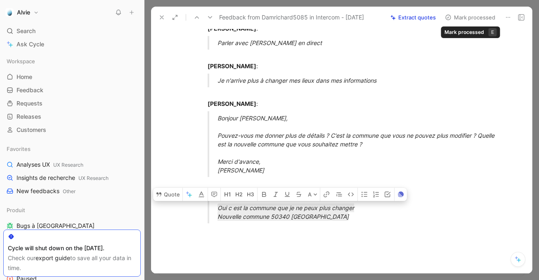  What do you see at coordinates (72, 210) in the screenshot?
I see `div: Produit` at bounding box center [72, 210].